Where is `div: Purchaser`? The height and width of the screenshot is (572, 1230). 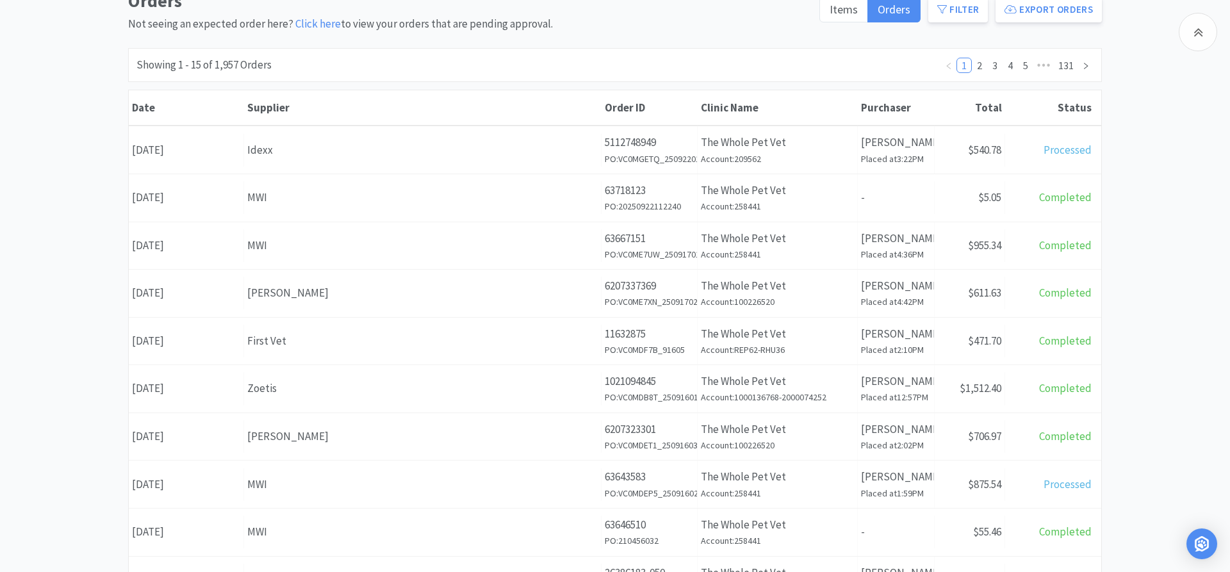 div: Purchaser is located at coordinates (896, 108).